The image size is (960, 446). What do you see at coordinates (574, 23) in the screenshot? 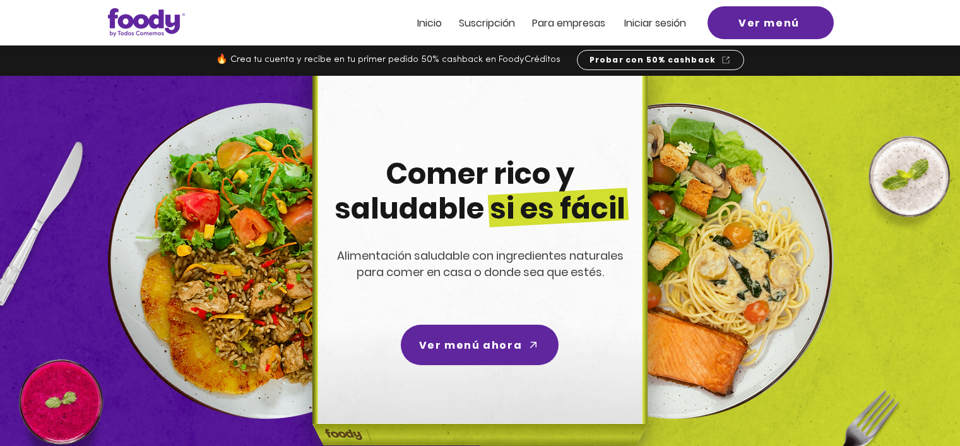
I see `span: ra empresas` at bounding box center [574, 23].